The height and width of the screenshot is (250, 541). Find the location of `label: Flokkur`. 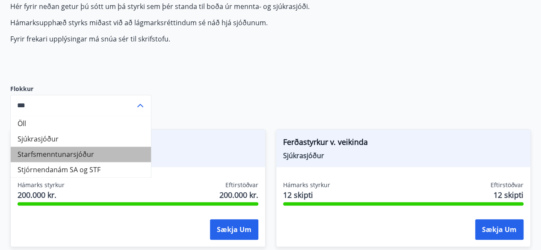

label: Flokkur is located at coordinates (81, 89).